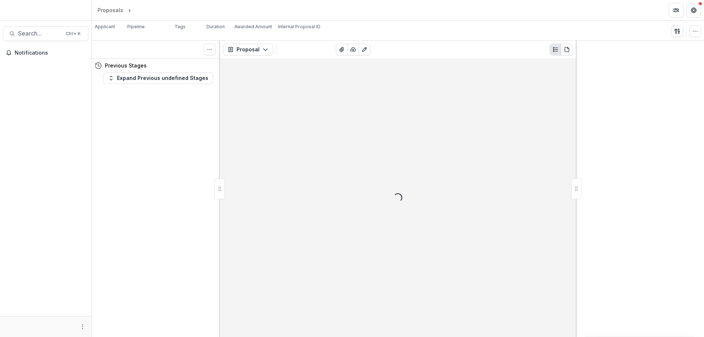 Image resolution: width=704 pixels, height=337 pixels. I want to click on button: Proposal, so click(248, 50).